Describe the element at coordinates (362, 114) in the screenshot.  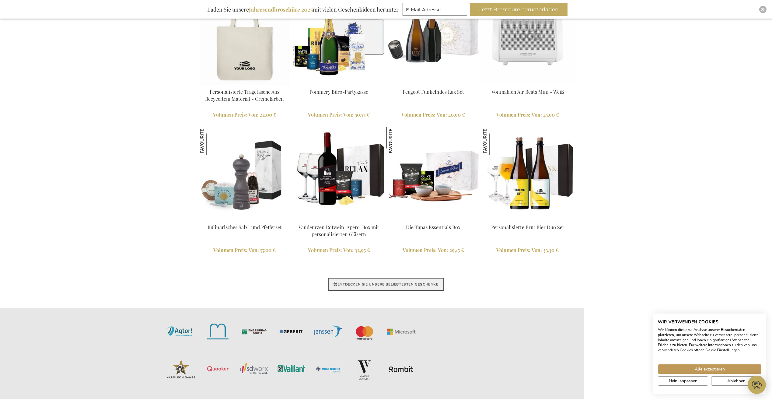
I see `span: 50,75 €` at that location.